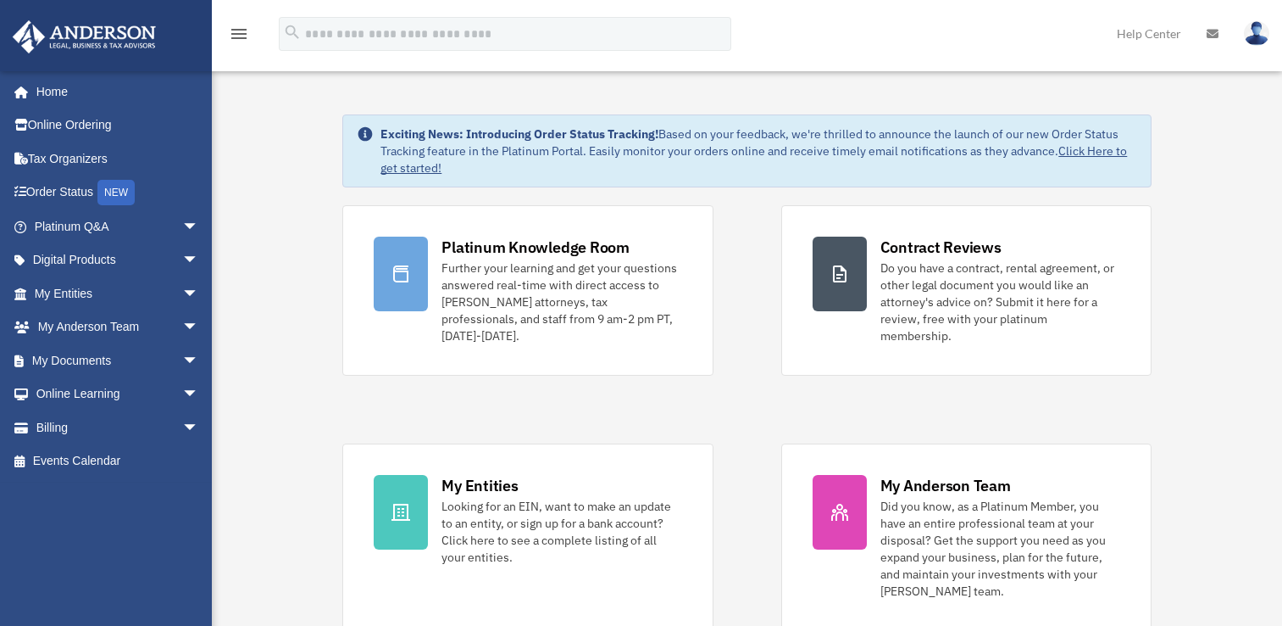  Describe the element at coordinates (114, 92) in the screenshot. I see `a: Home` at that location.